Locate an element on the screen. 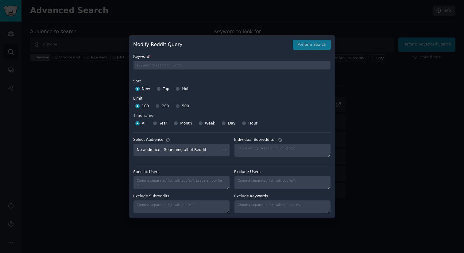 The width and height of the screenshot is (464, 253). span: New is located at coordinates (146, 89).